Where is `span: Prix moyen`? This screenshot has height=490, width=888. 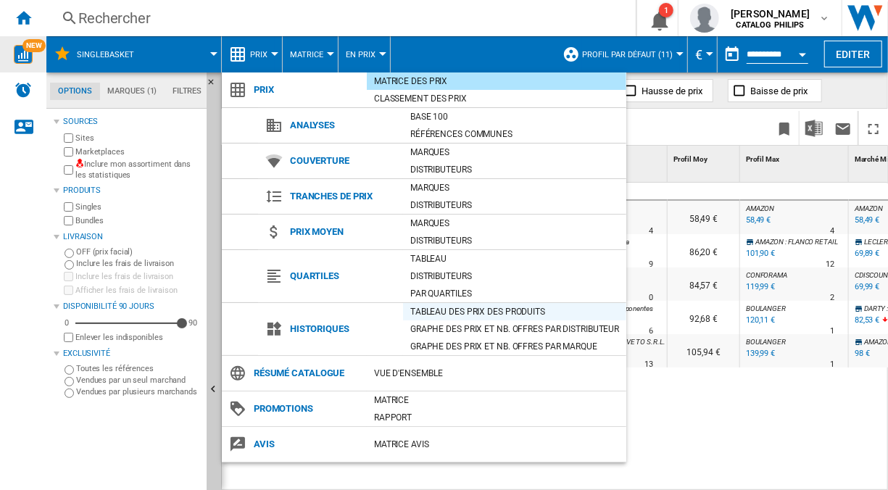 span: Prix moyen is located at coordinates (343, 232).